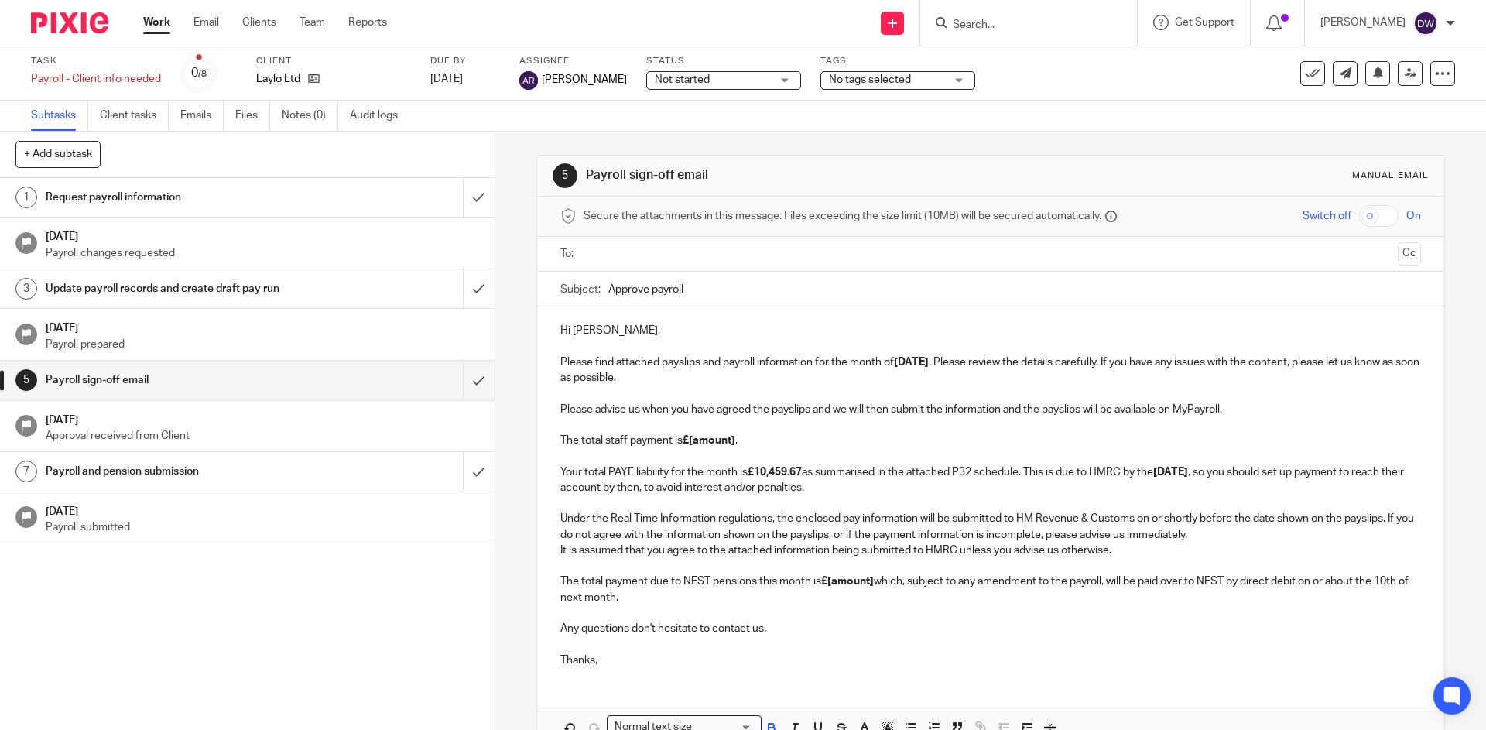 This screenshot has width=1486, height=730. What do you see at coordinates (156, 22) in the screenshot?
I see `a: Work` at bounding box center [156, 22].